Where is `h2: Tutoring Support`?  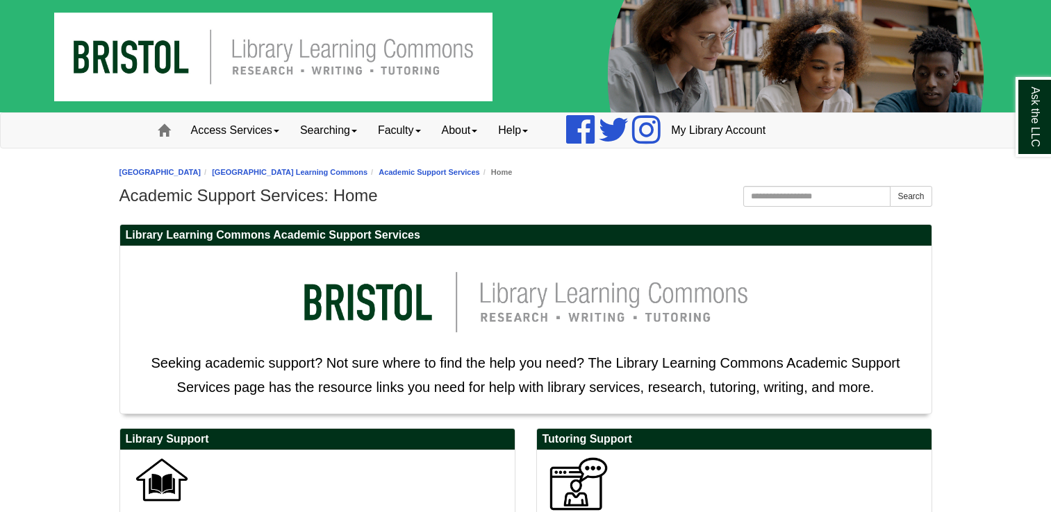 h2: Tutoring Support is located at coordinates (734, 440).